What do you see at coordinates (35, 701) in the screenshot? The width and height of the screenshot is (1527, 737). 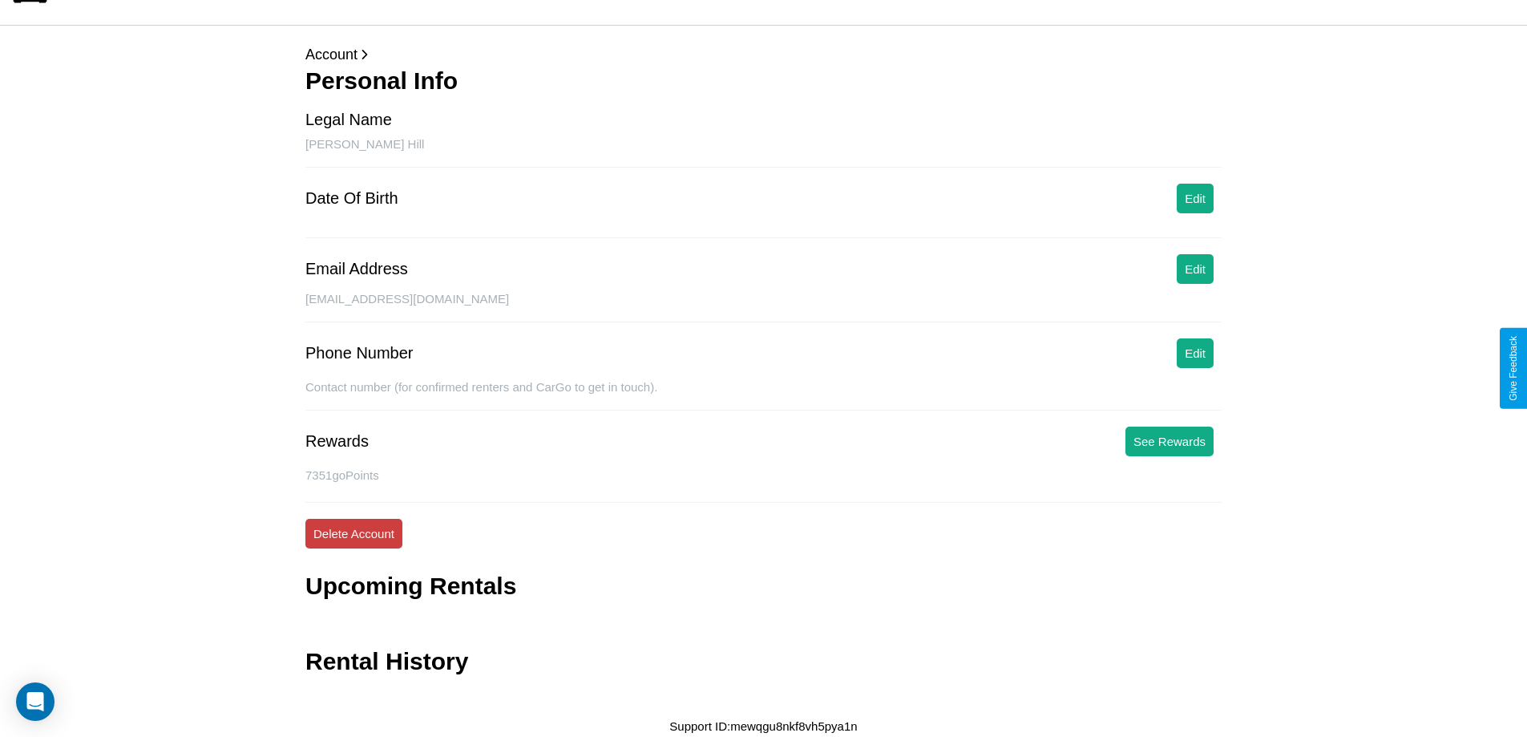 I see `div: Open Intercom Messenger` at bounding box center [35, 701].